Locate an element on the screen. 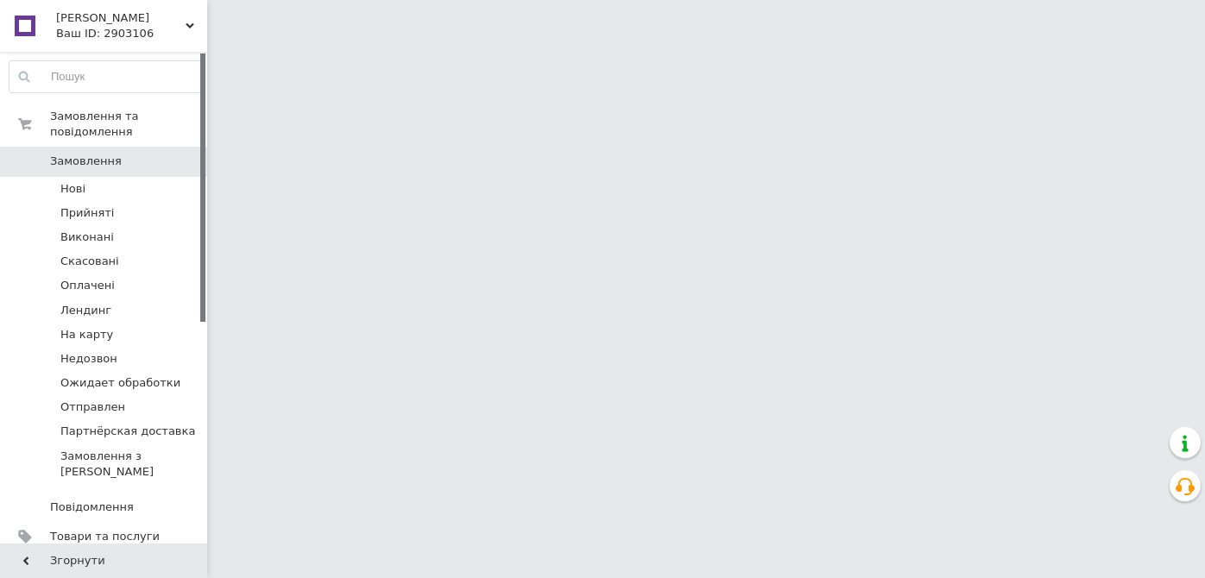  span: БІО Трейдінг is located at coordinates (121, 18).